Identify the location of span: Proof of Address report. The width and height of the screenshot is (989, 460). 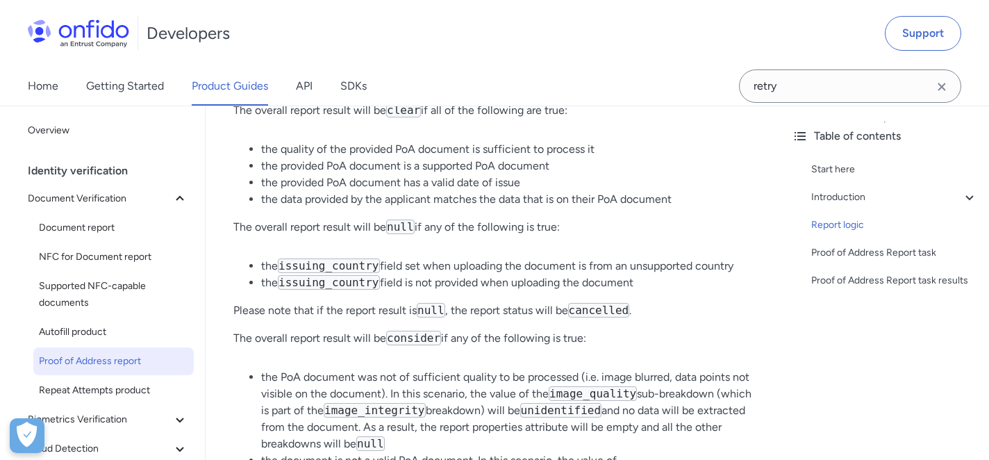
(113, 361).